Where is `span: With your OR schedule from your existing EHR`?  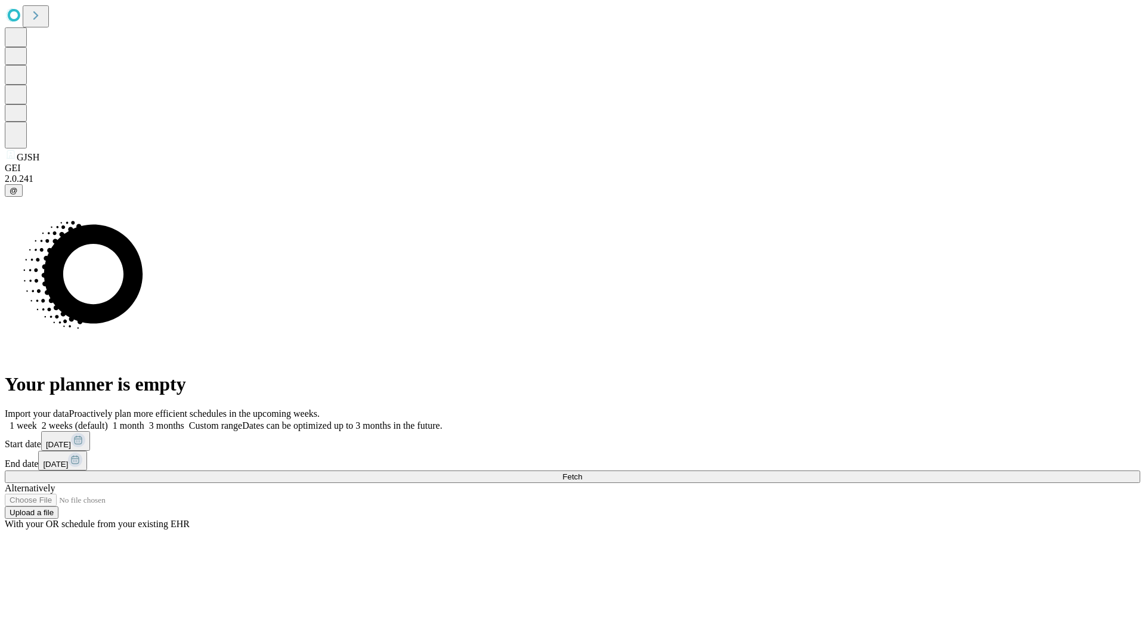 span: With your OR schedule from your existing EHR is located at coordinates (97, 524).